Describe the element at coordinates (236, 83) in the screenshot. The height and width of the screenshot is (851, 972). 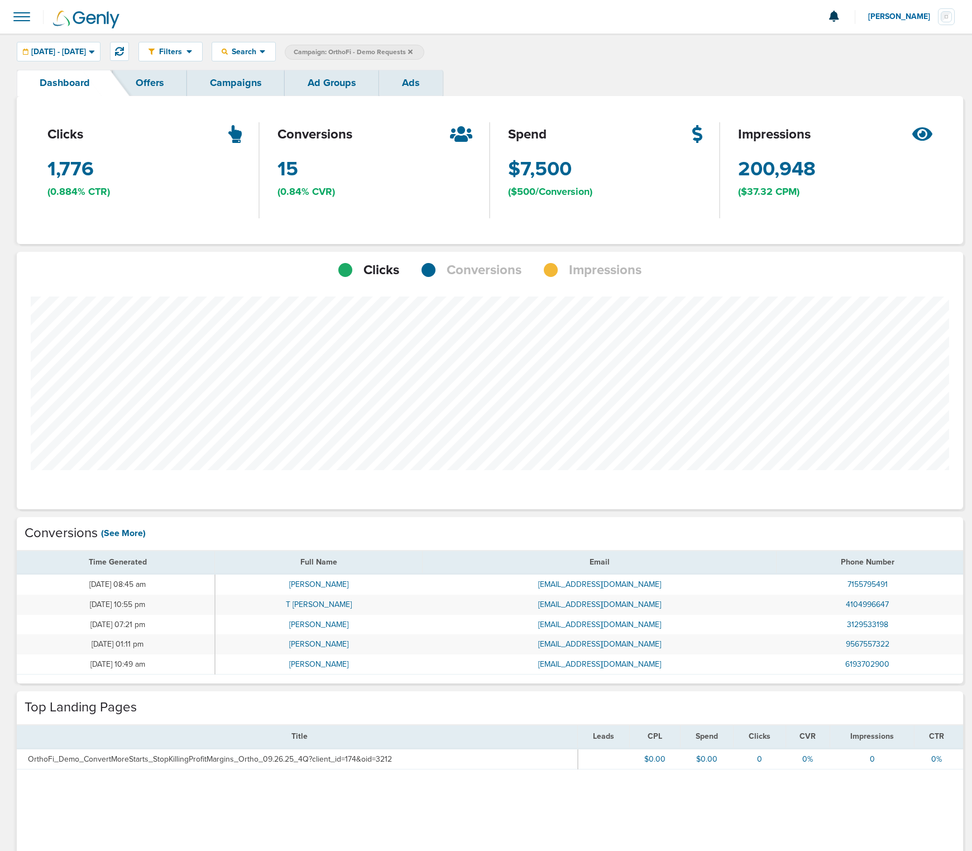
I see `a: Campaigns` at that location.